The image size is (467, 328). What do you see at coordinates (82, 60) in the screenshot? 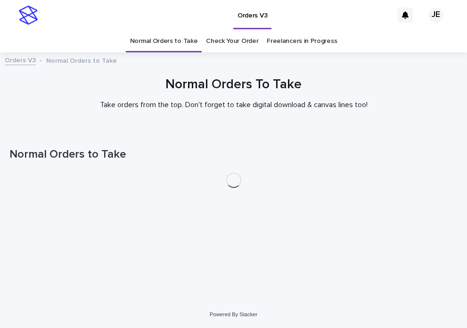
I see `p: Normal Orders to Take` at bounding box center [82, 60].